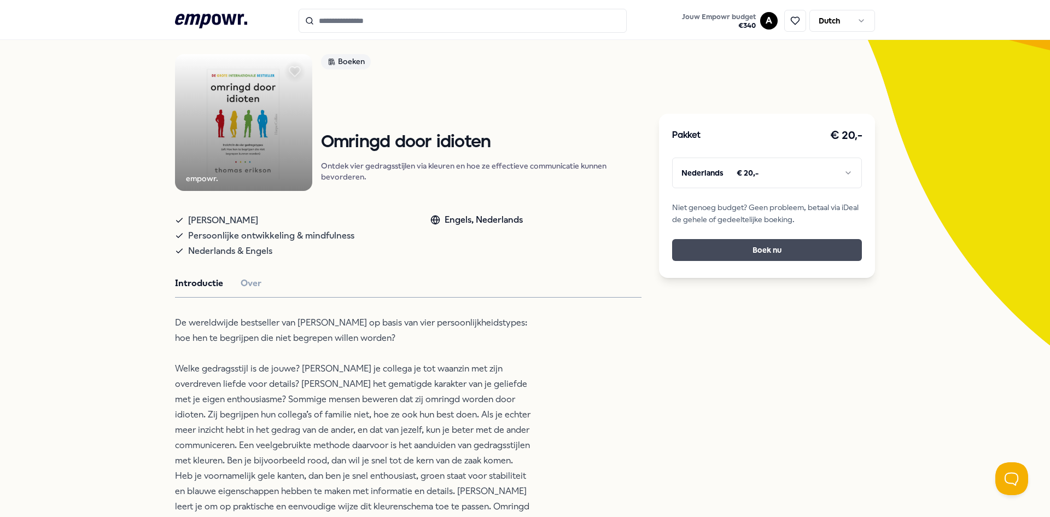 This screenshot has width=1050, height=517. Describe the element at coordinates (481, 171) in the screenshot. I see `p: Ontdek vier gedragsstijlen via kleuren en hoe ze effectieve communicatie kunnen bevorderen.` at that location.